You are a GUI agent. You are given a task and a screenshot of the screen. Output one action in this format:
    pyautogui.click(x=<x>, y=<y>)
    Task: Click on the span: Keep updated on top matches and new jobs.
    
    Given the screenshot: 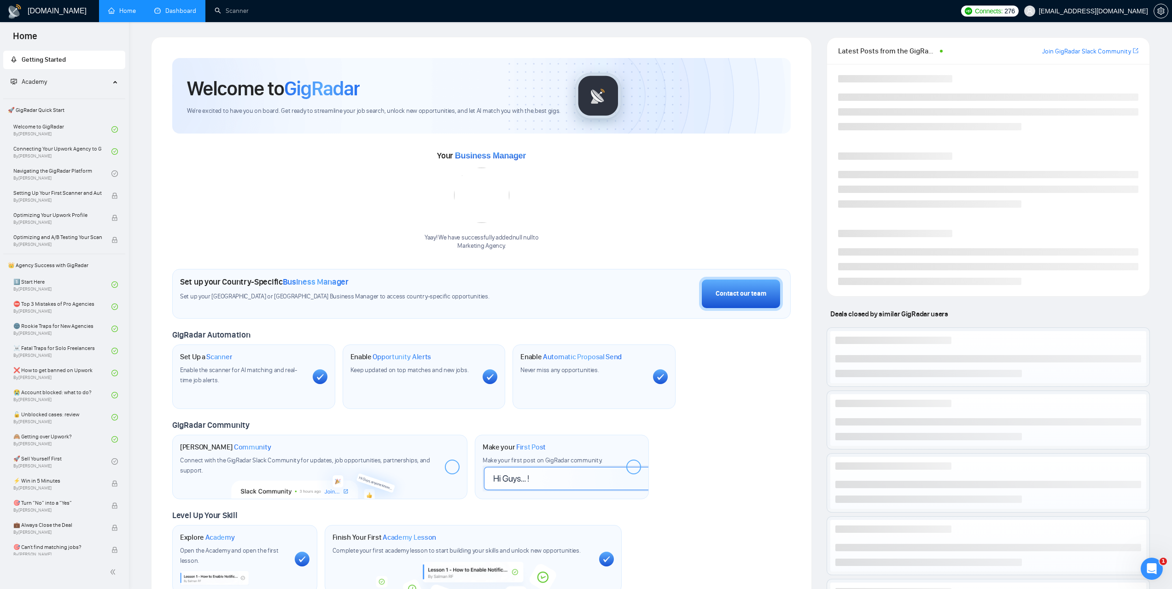 What is the action you would take?
    pyautogui.click(x=409, y=370)
    